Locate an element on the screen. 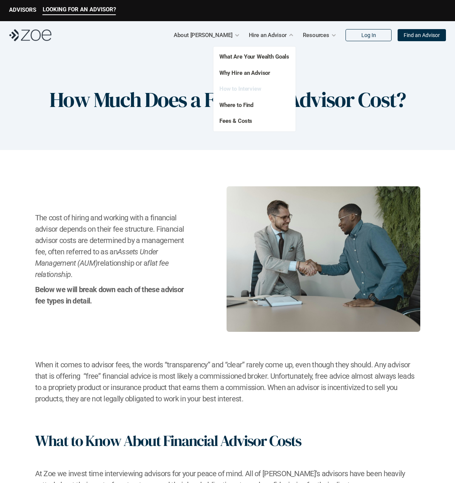  h2: Below we will break down each of these advisor fee types in detail. is located at coordinates (112, 295).